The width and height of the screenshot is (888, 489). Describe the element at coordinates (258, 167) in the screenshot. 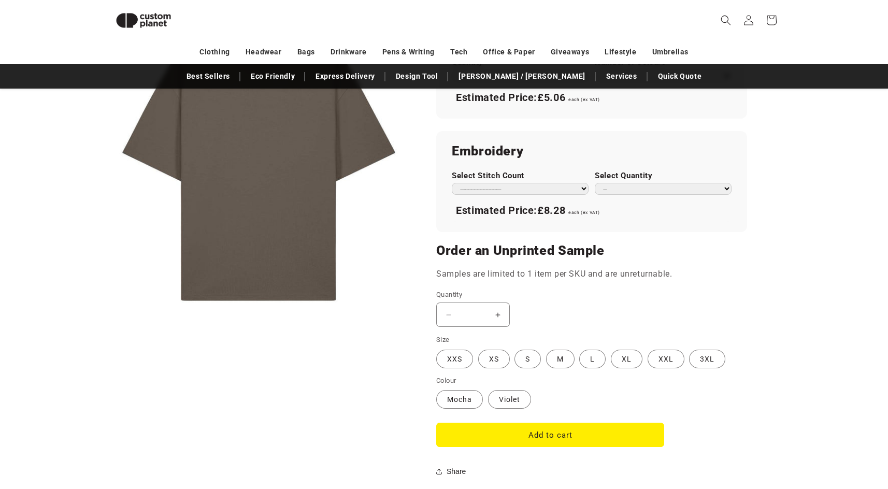

I see `media-gallery: Gallery Viewer` at that location.